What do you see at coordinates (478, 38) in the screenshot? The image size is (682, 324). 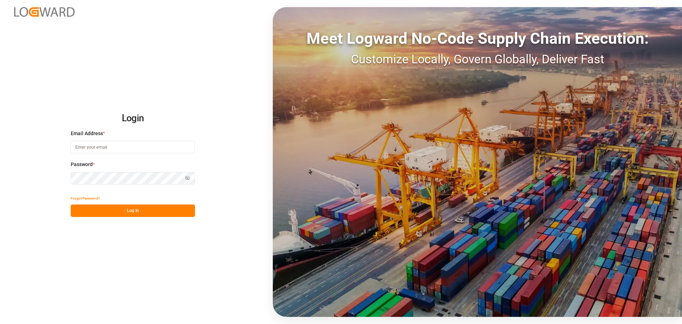 I see `div: Meet Logward No-Code Supply Chain Execution:` at bounding box center [478, 38].